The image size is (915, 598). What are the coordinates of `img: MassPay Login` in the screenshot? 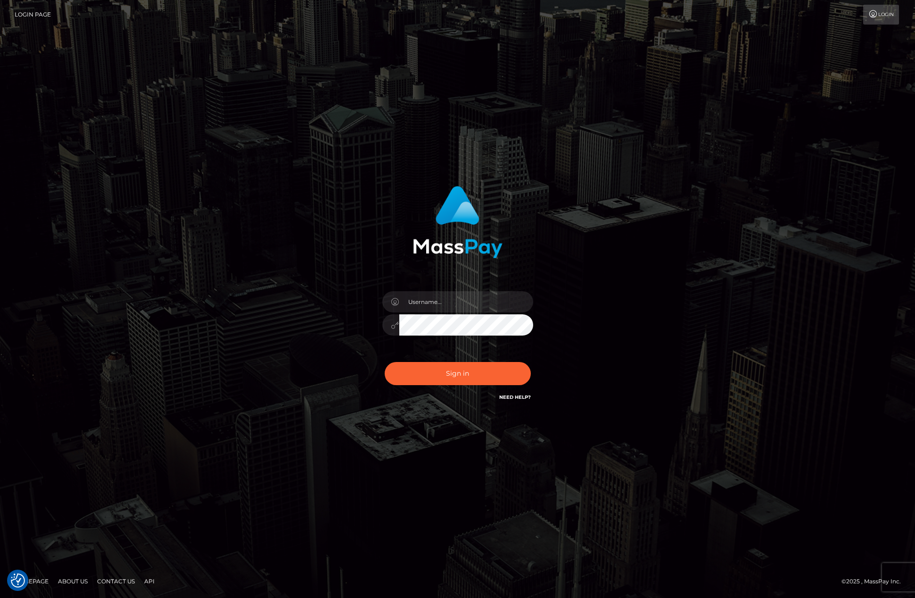 It's located at (458, 222).